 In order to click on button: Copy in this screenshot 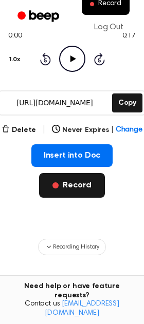, I will do `click(127, 103)`.